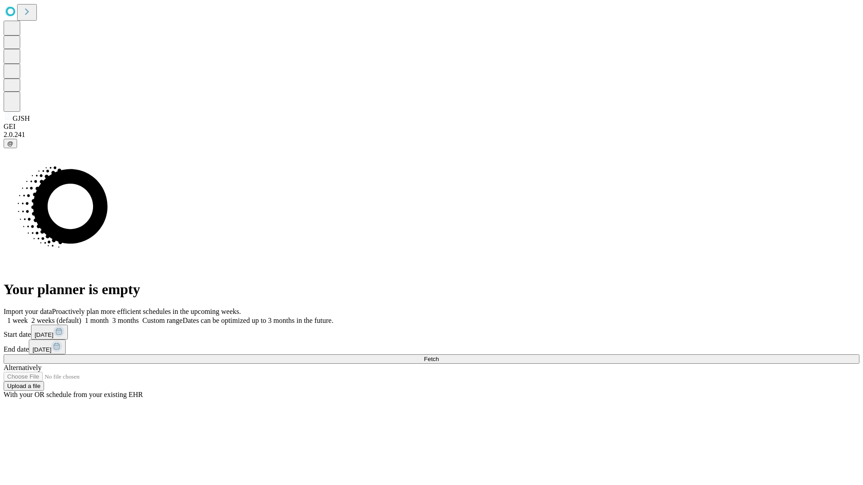 The image size is (863, 485). What do you see at coordinates (431, 127) in the screenshot?
I see `div: GEI` at bounding box center [431, 127].